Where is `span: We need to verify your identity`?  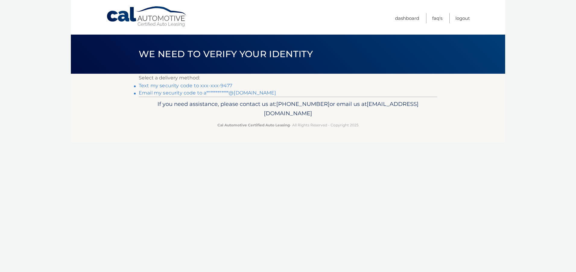 span: We need to verify your identity is located at coordinates (225, 54).